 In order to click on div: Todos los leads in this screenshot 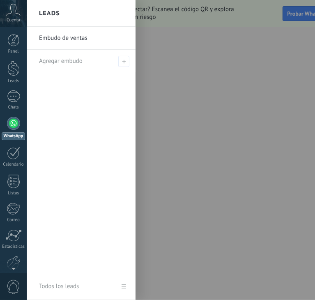, I will do `click(59, 286)`.